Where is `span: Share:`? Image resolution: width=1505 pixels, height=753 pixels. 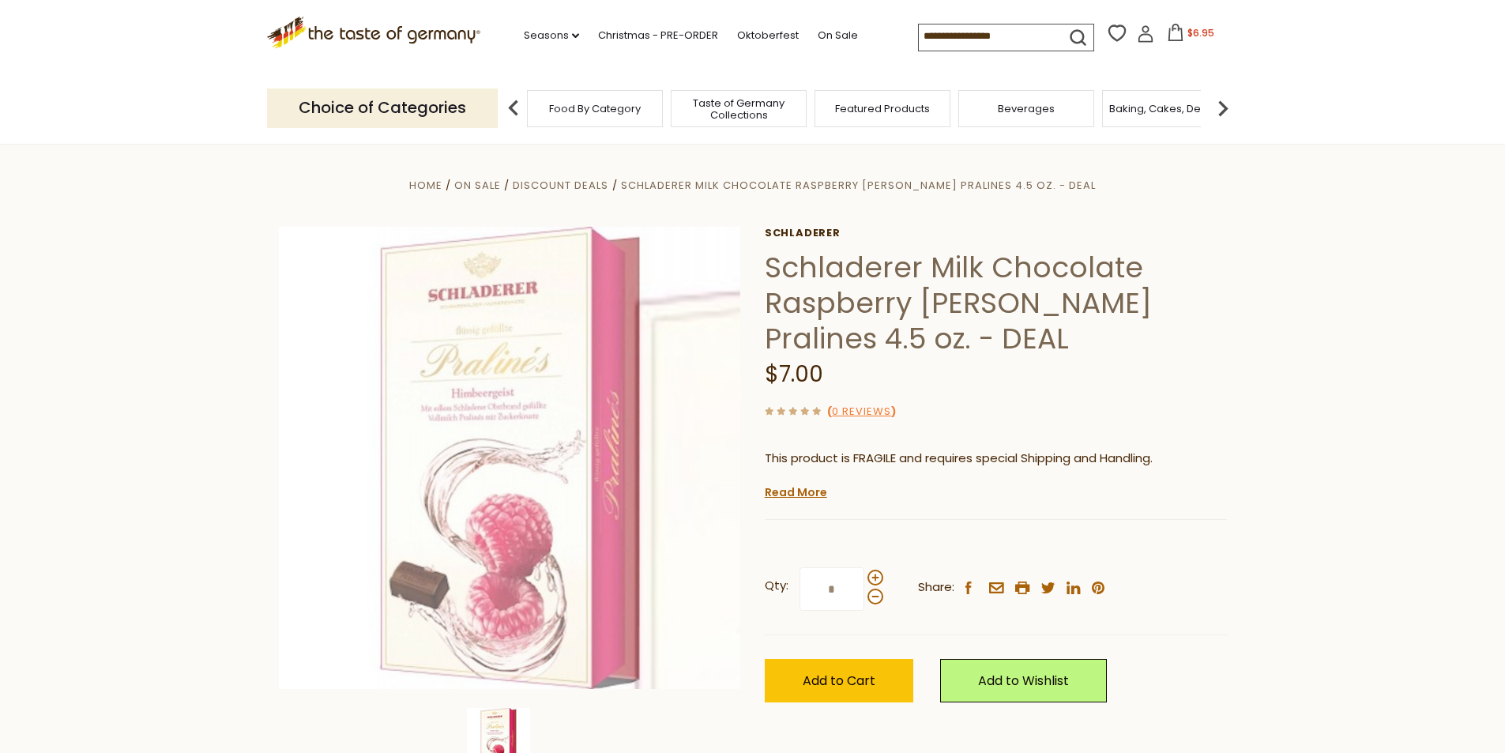 span: Share: is located at coordinates (936, 587).